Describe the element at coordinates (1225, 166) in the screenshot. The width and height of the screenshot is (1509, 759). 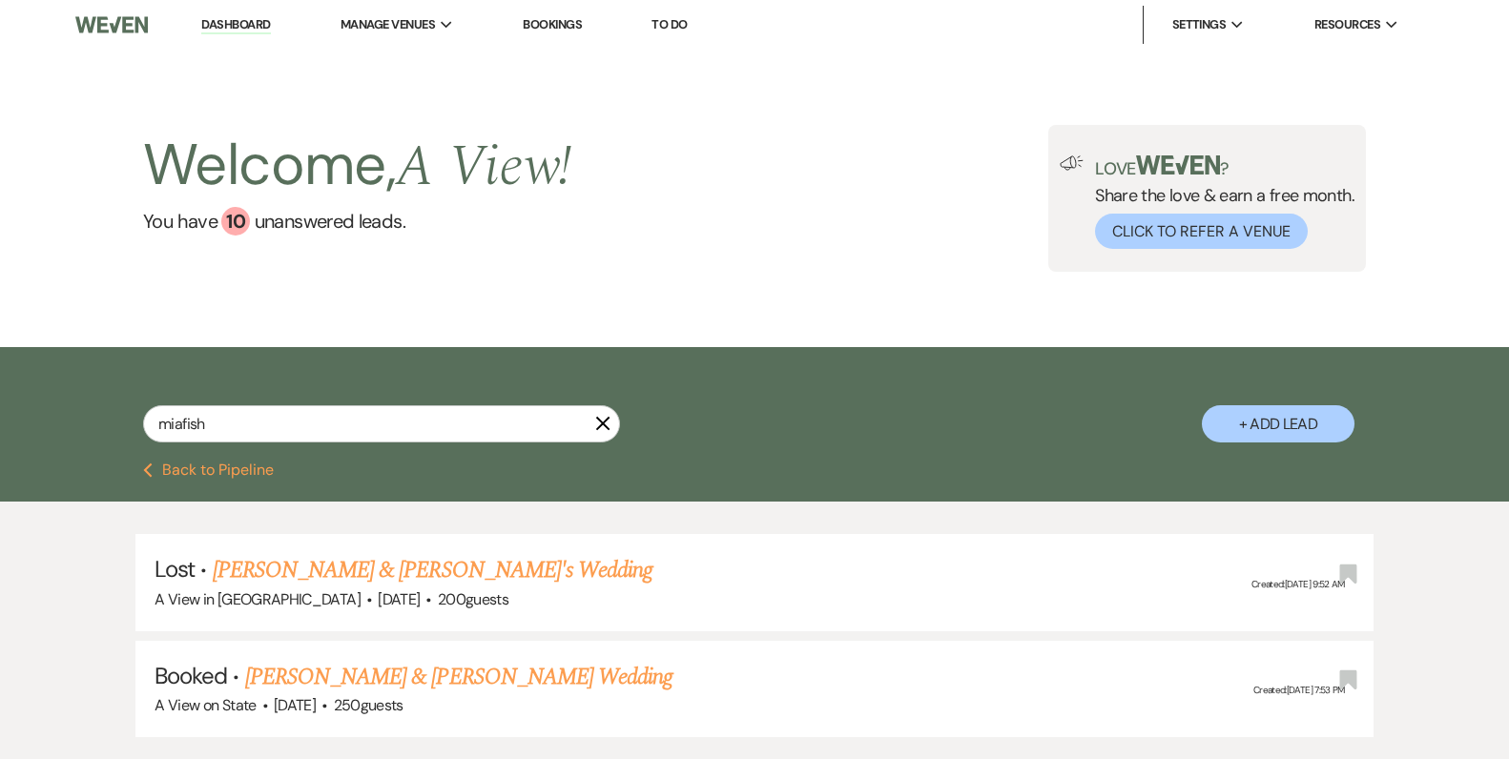
I see `p: Love ?` at that location.